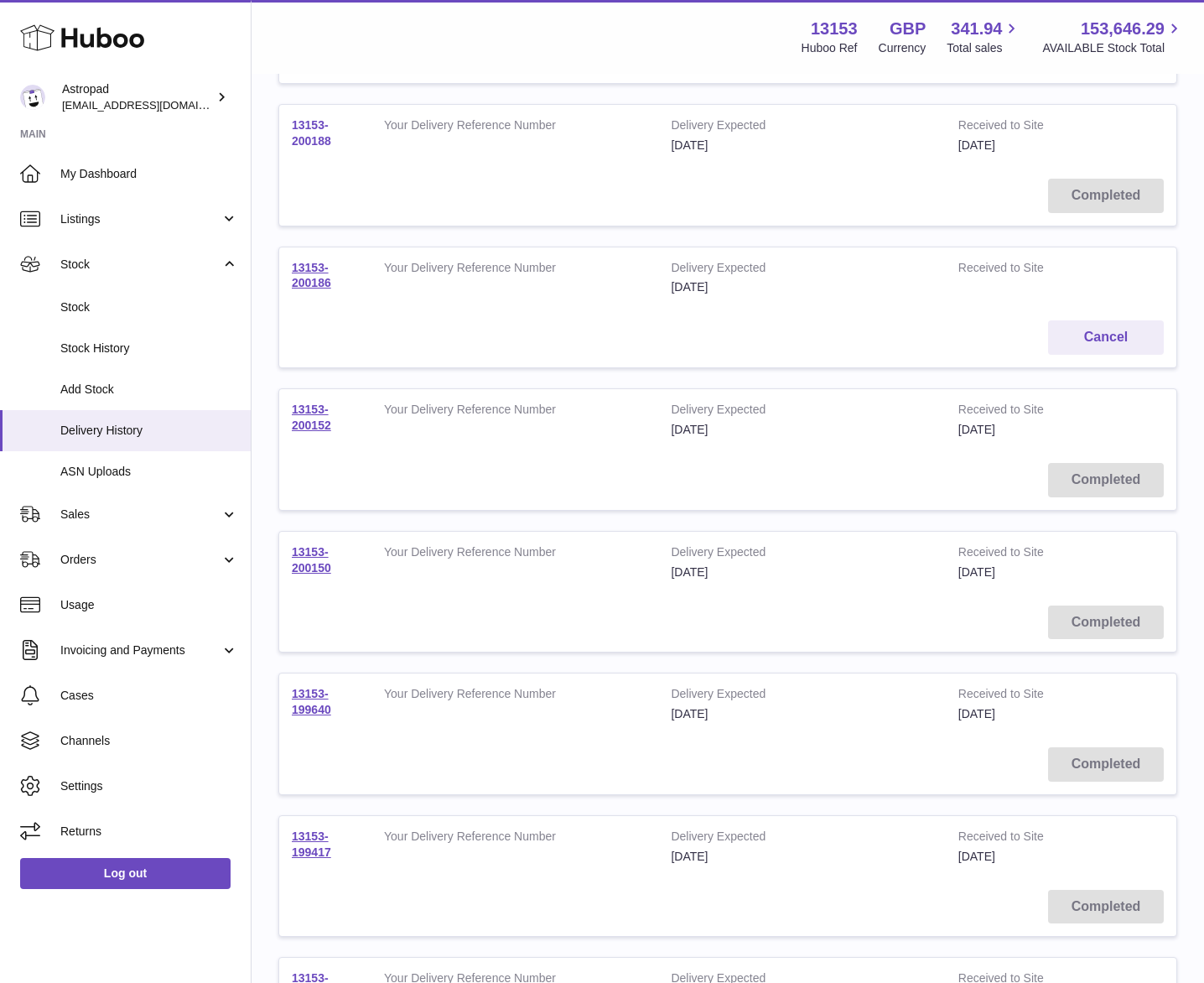 This screenshot has height=983, width=1204. What do you see at coordinates (311, 132) in the screenshot?
I see `a: 13153-200188` at bounding box center [311, 132].